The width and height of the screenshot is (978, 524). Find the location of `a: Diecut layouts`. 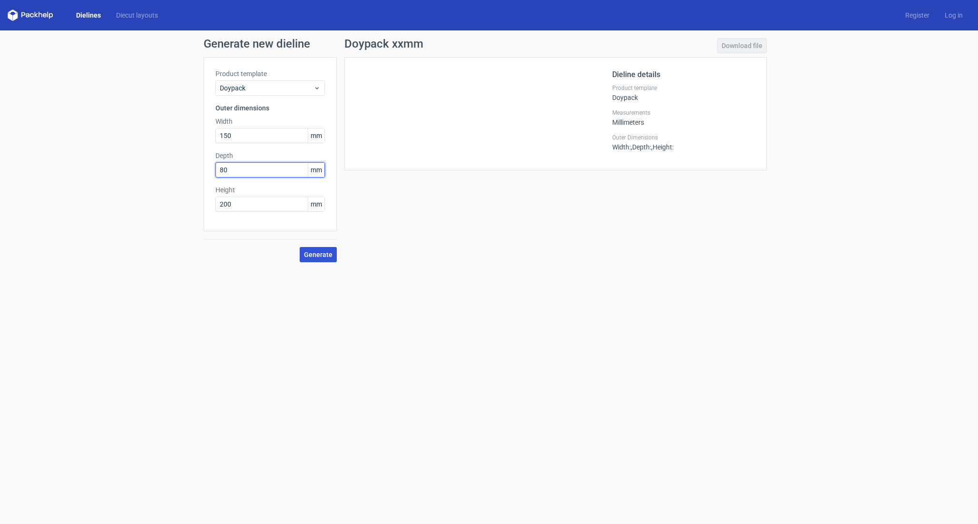

a: Diecut layouts is located at coordinates (137, 15).